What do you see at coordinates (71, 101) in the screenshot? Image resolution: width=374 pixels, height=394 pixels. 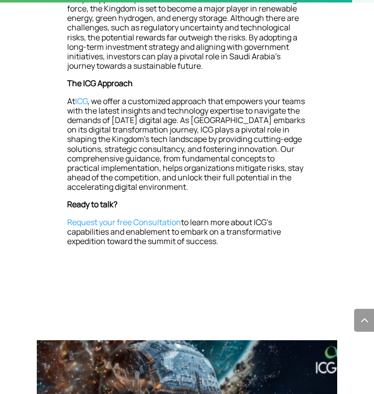 I see `span: At` at bounding box center [71, 101].